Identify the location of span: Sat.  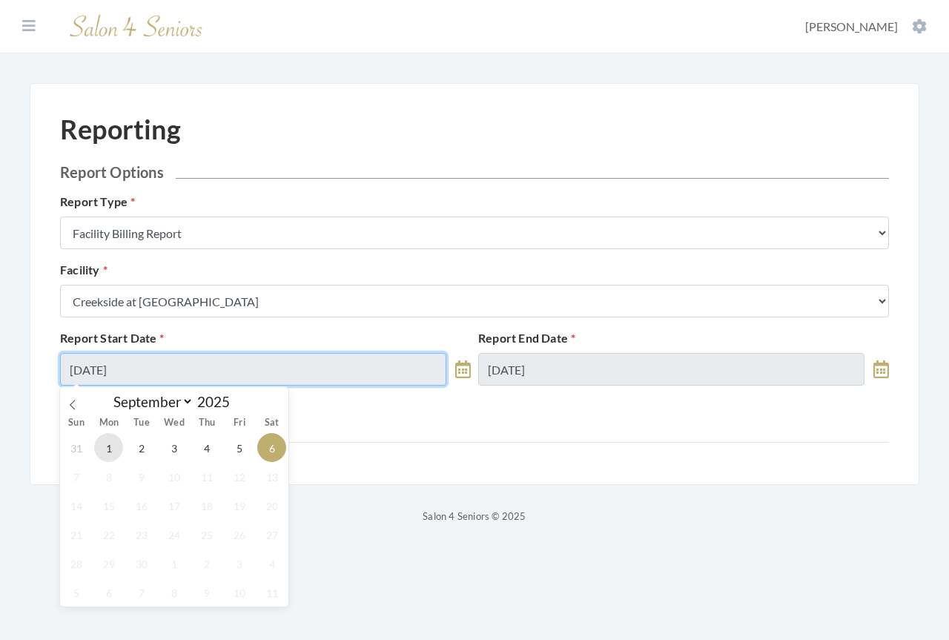
(272, 423).